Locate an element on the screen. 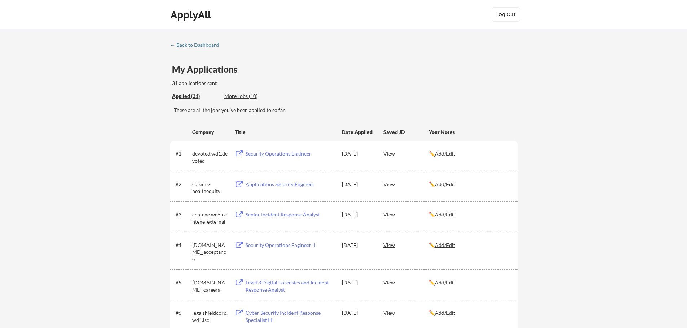 The height and width of the screenshot is (328, 687). div: ApplyAll is located at coordinates (192, 15).